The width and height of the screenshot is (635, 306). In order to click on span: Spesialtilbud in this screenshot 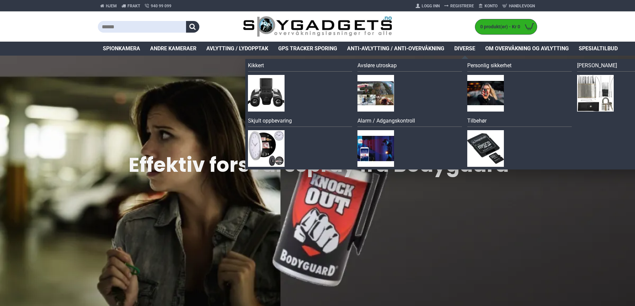, I will do `click(598, 49)`.